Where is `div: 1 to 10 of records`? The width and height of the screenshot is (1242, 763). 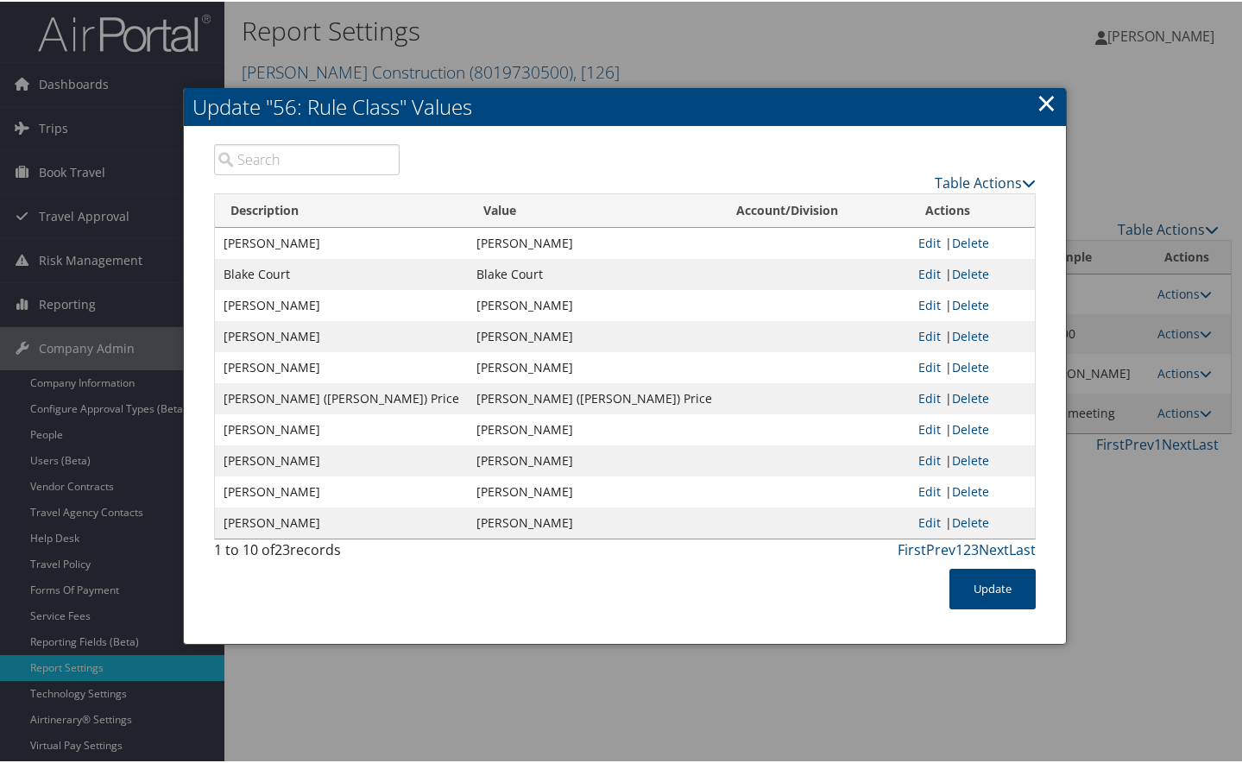 div: 1 to 10 of records is located at coordinates (307, 552).